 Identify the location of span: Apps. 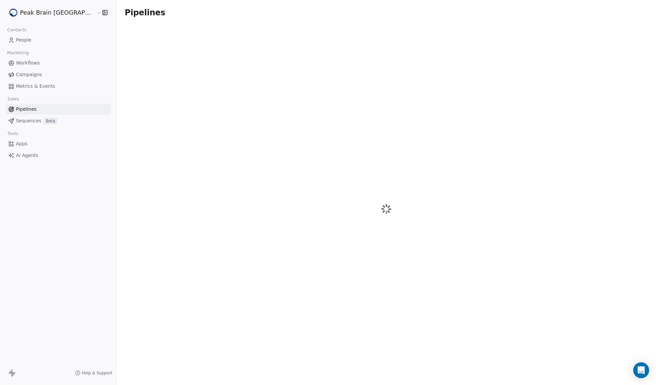
(22, 143).